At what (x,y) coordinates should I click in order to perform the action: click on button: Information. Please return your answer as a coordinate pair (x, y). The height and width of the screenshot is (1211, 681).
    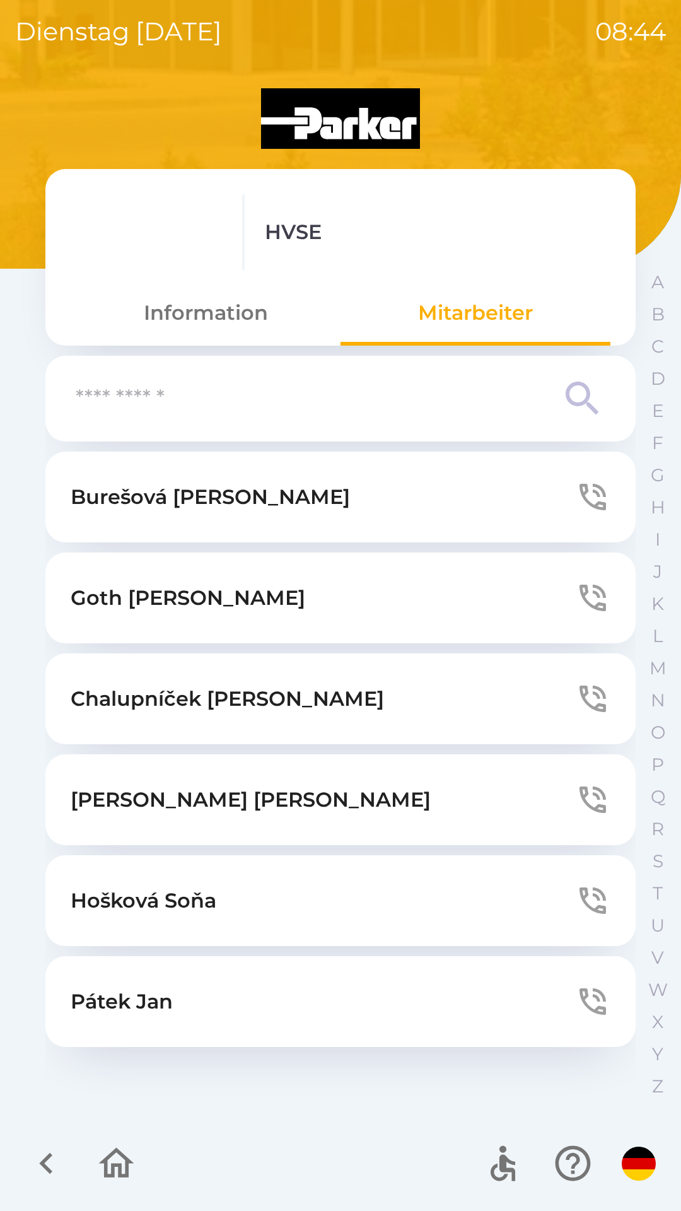
    Looking at the image, I should click on (206, 313).